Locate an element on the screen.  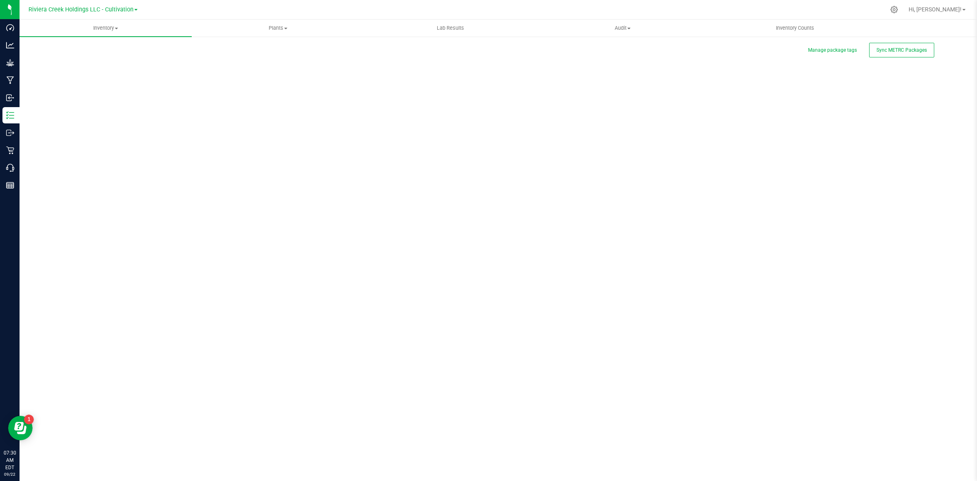
inline-svg: Analytics is located at coordinates (10, 45).